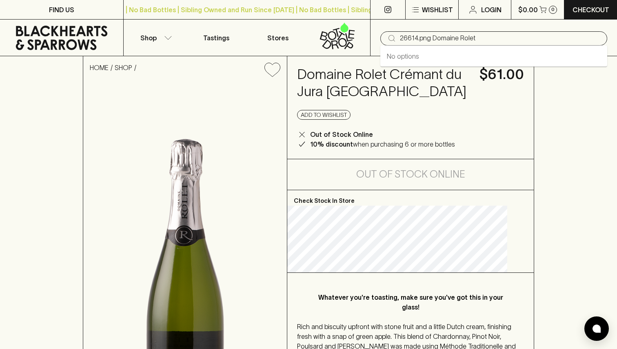  What do you see at coordinates (410, 175) in the screenshot?
I see `h5: Out of Stock Online` at bounding box center [410, 175].